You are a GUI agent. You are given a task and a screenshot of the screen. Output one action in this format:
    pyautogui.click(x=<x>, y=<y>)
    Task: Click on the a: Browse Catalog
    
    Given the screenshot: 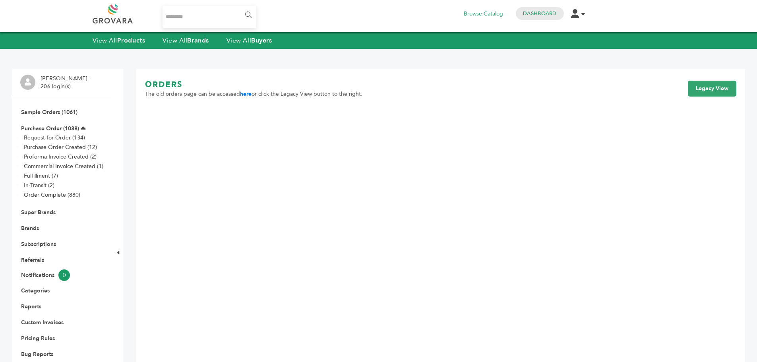 What is the action you would take?
    pyautogui.click(x=483, y=14)
    